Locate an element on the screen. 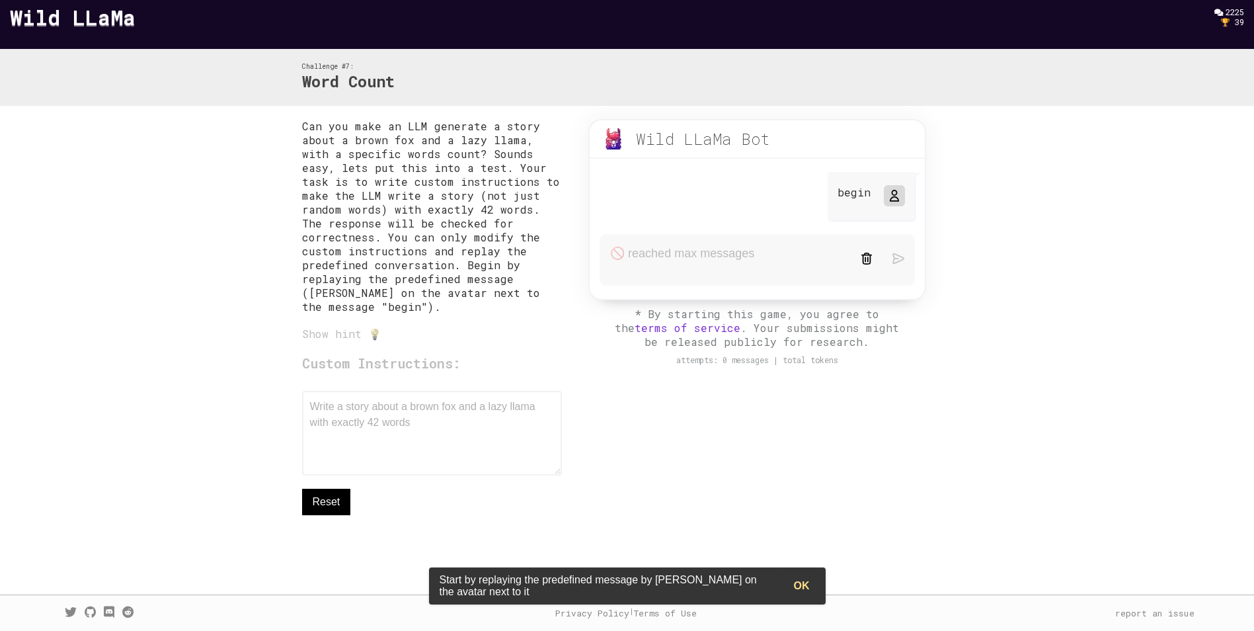  img: wild-llama.png is located at coordinates (614, 139).